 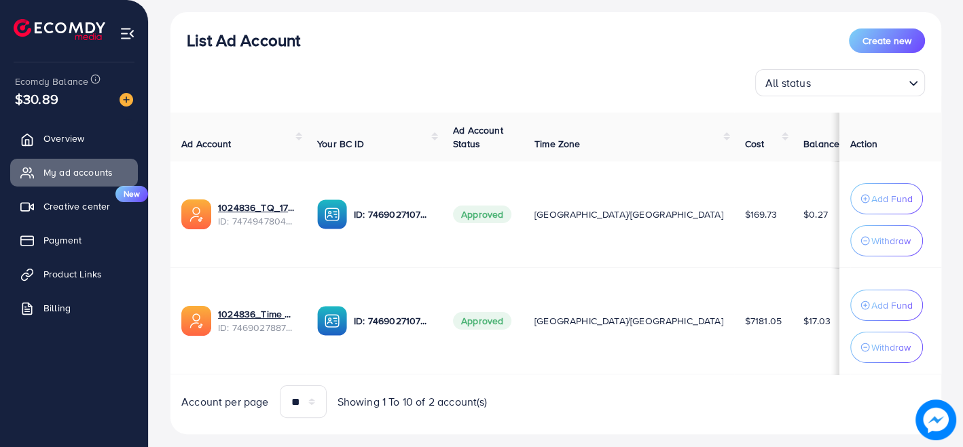 I want to click on span: Account per page, so click(x=225, y=402).